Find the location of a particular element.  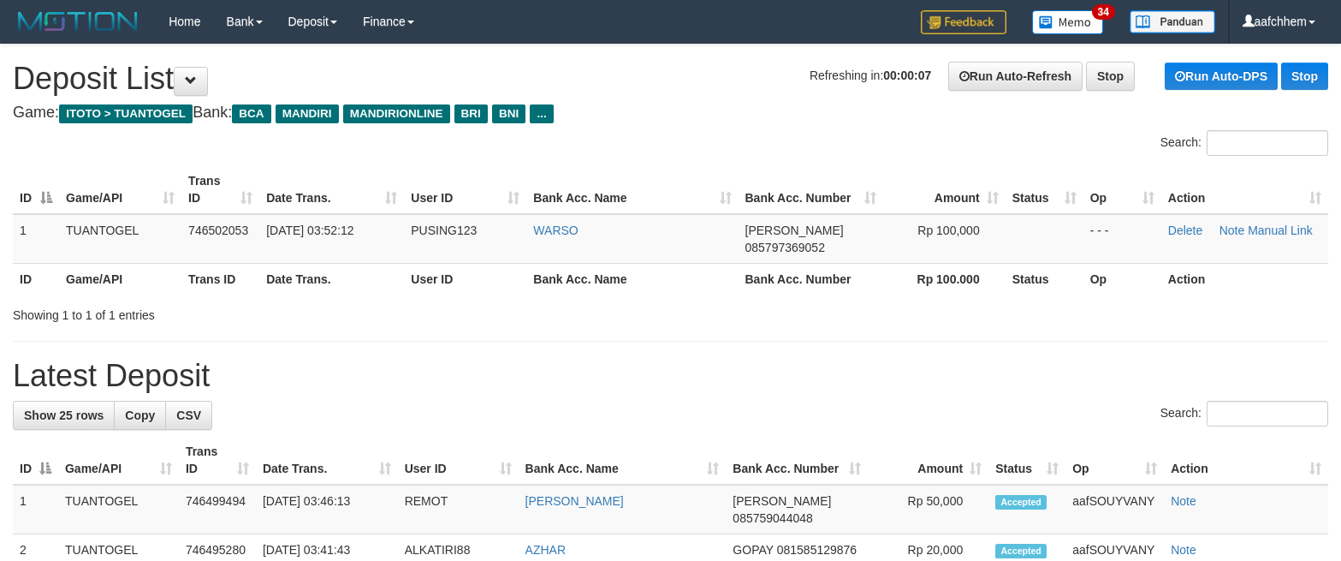

span: ITOTO > TUANTOGEL is located at coordinates (126, 114).